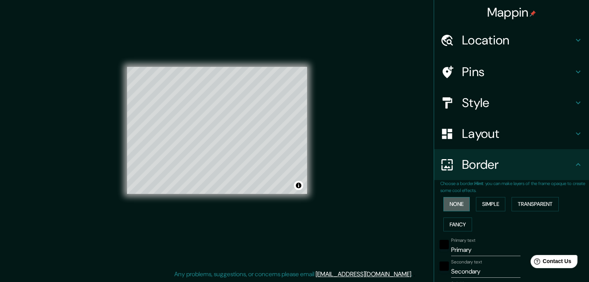  What do you see at coordinates (517, 72) in the screenshot?
I see `h4: Pins` at bounding box center [517, 72].